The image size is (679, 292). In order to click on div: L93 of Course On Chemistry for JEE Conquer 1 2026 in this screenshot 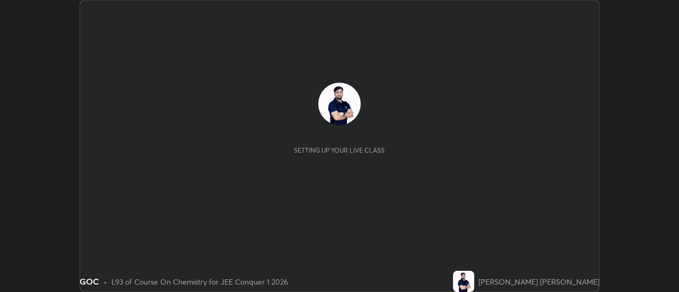, I will do `click(199, 282)`.